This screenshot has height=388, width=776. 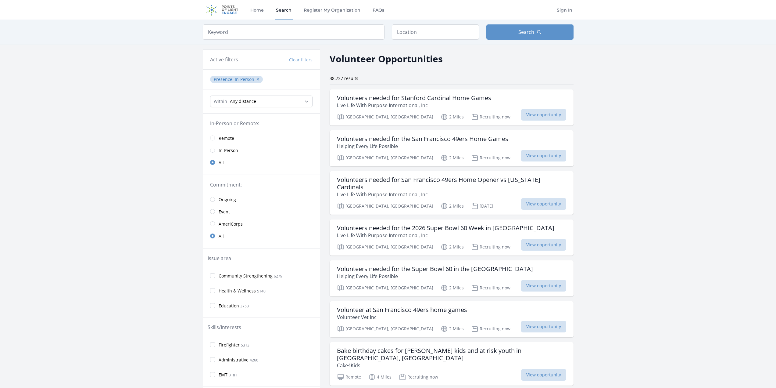 I want to click on p: Volunteer Vet Inc, so click(x=402, y=317).